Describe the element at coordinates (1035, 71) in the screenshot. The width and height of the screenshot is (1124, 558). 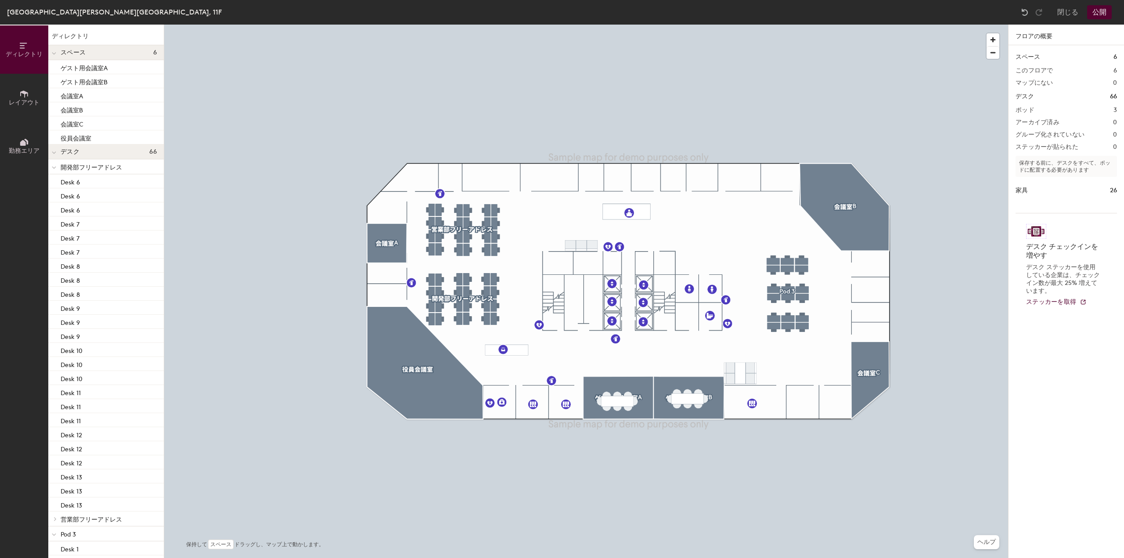
I see `h2: このフロアで` at that location.